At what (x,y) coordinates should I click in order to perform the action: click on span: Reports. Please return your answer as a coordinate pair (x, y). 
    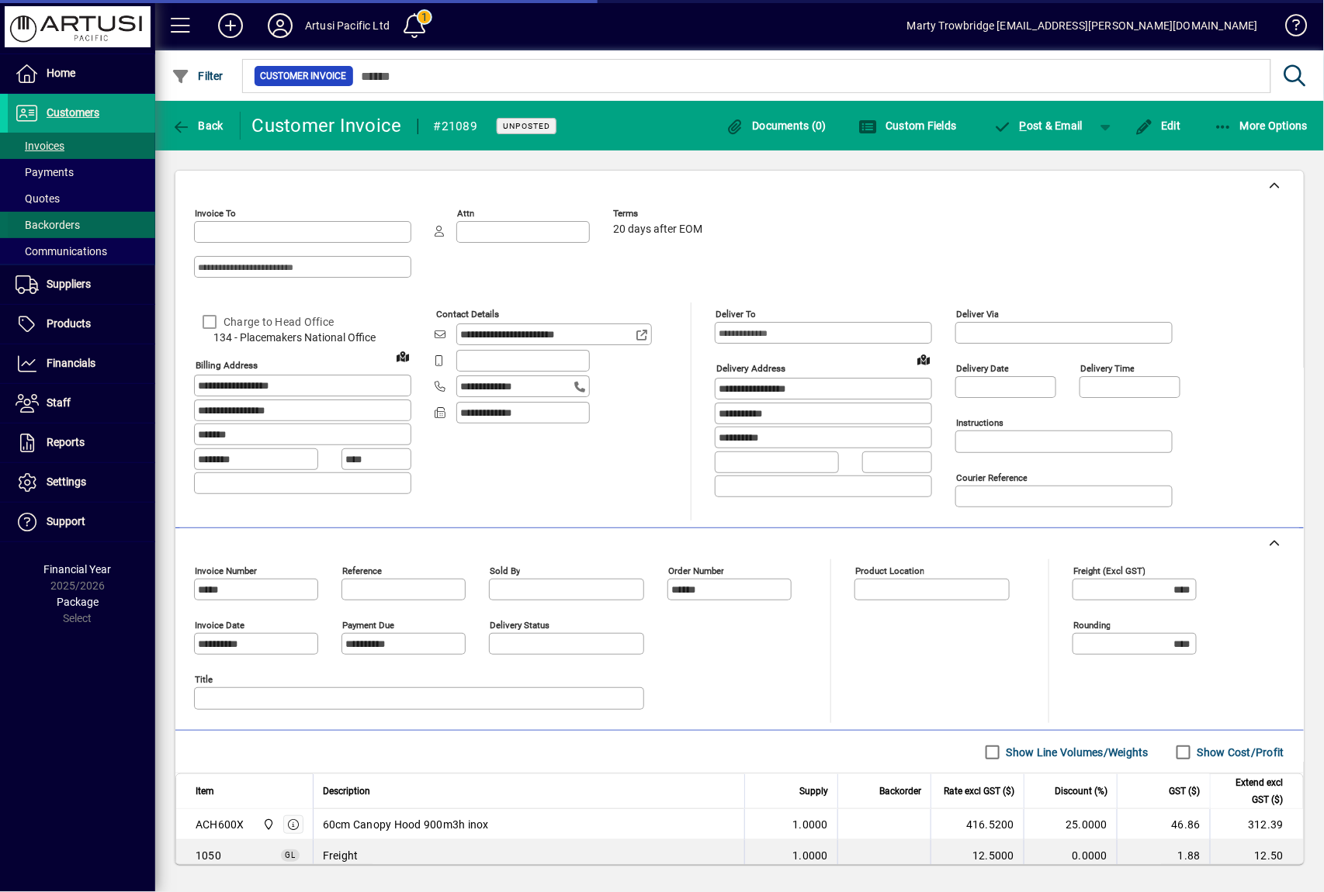
    Looking at the image, I should click on (65, 442).